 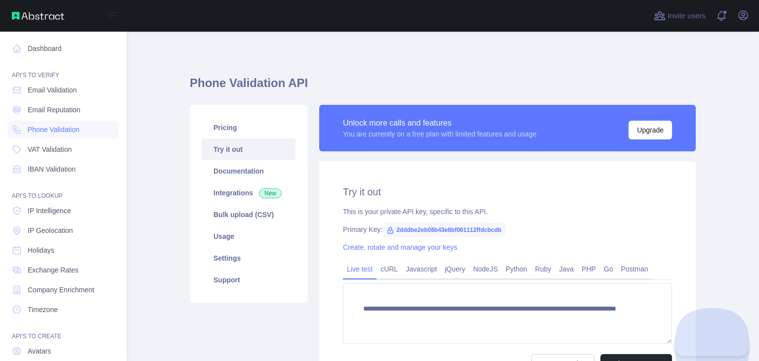 I want to click on span: New, so click(x=270, y=193).